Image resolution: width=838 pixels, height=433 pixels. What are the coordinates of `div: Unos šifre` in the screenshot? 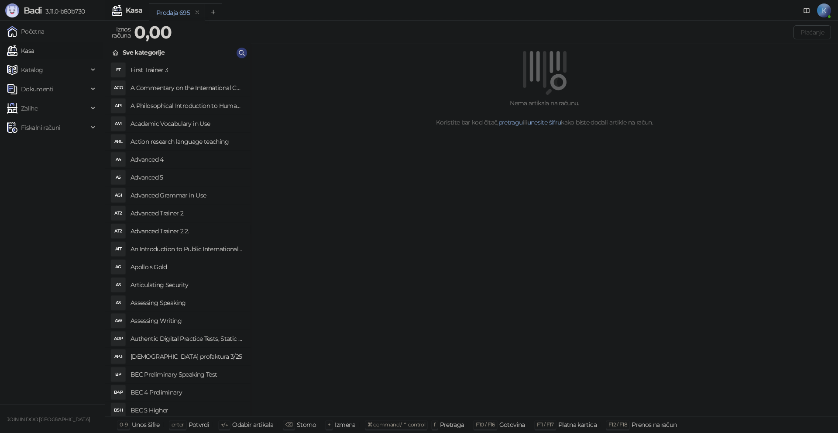 It's located at (146, 424).